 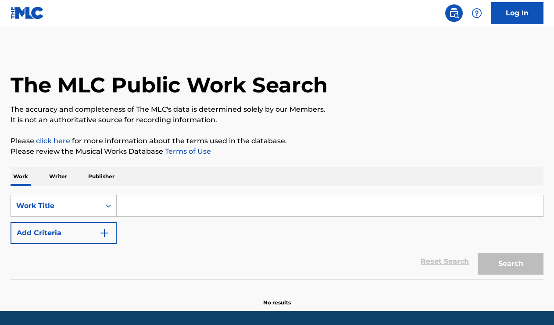 I want to click on p: No results, so click(x=277, y=298).